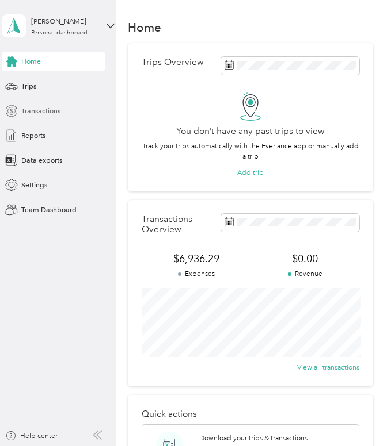 The height and width of the screenshot is (446, 391). What do you see at coordinates (31, 436) in the screenshot?
I see `button: Help center` at bounding box center [31, 436].